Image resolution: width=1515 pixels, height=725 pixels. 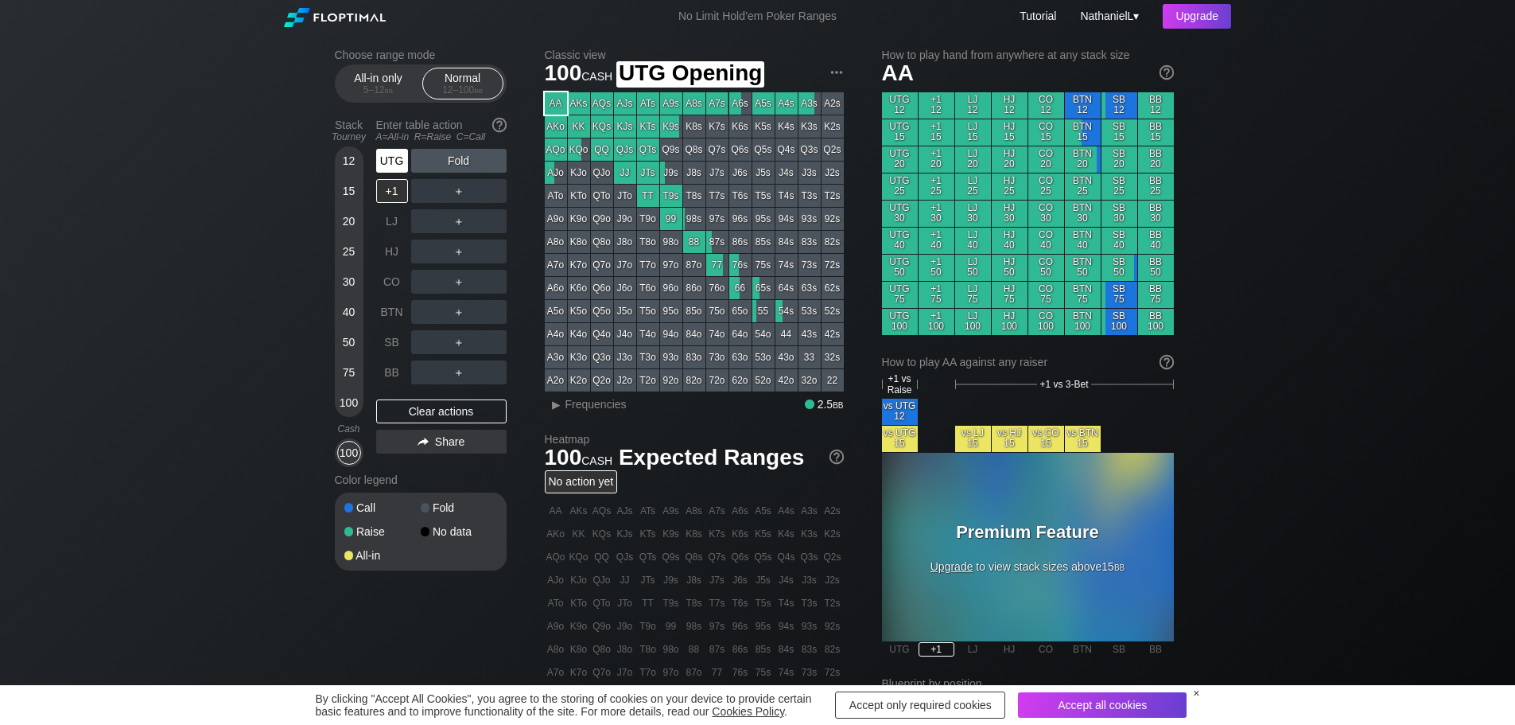 I want to click on div: T5s, so click(x=763, y=196).